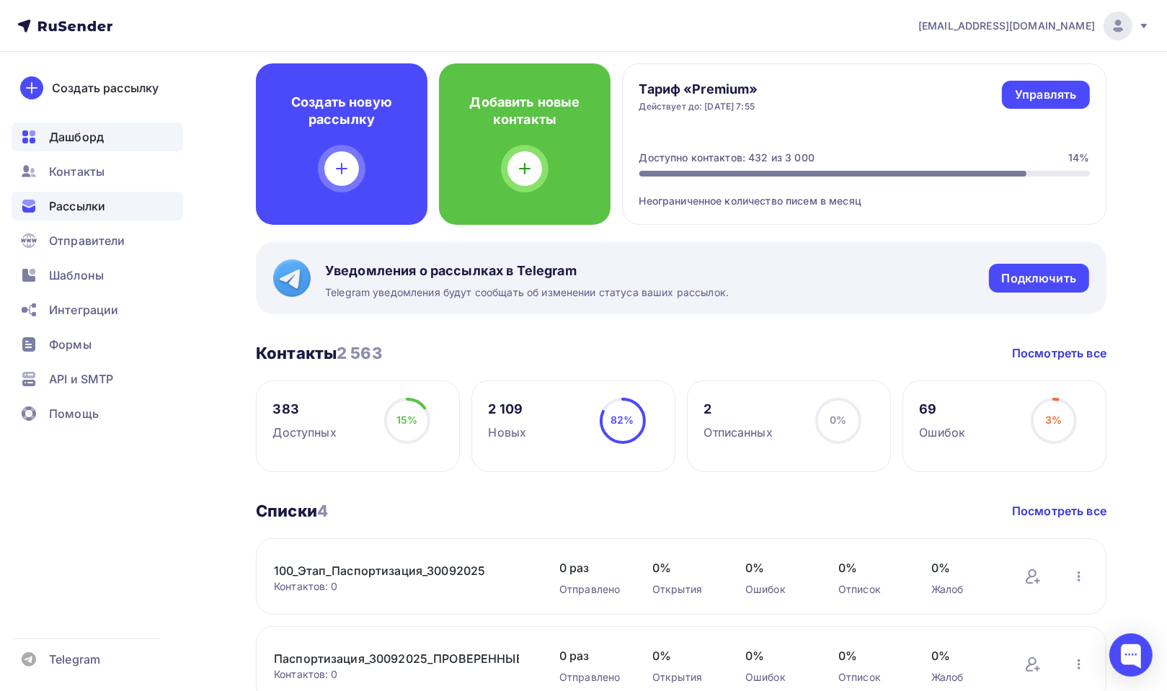  I want to click on div: Отписанных, so click(738, 433).